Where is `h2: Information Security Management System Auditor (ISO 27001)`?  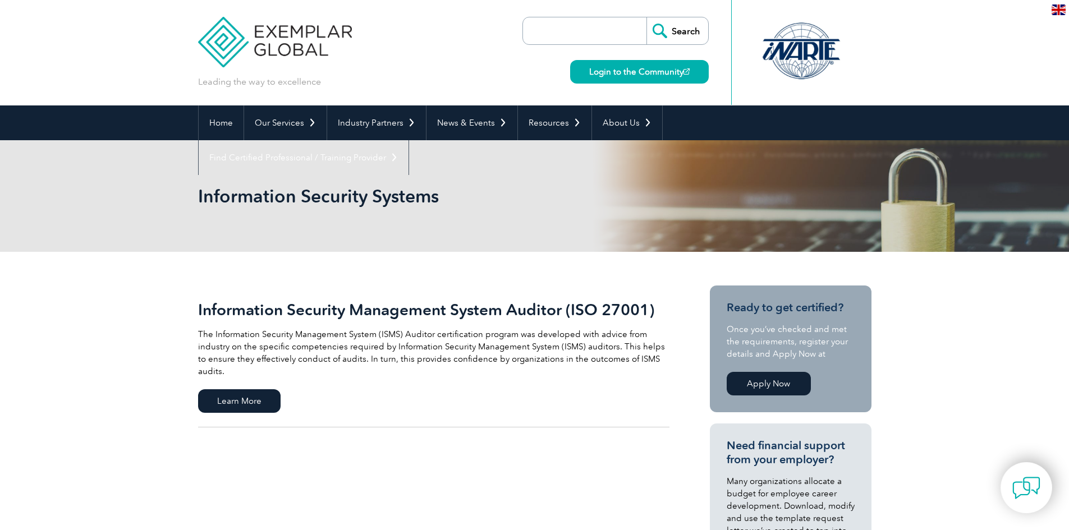 h2: Information Security Management System Auditor (ISO 27001) is located at coordinates (434, 310).